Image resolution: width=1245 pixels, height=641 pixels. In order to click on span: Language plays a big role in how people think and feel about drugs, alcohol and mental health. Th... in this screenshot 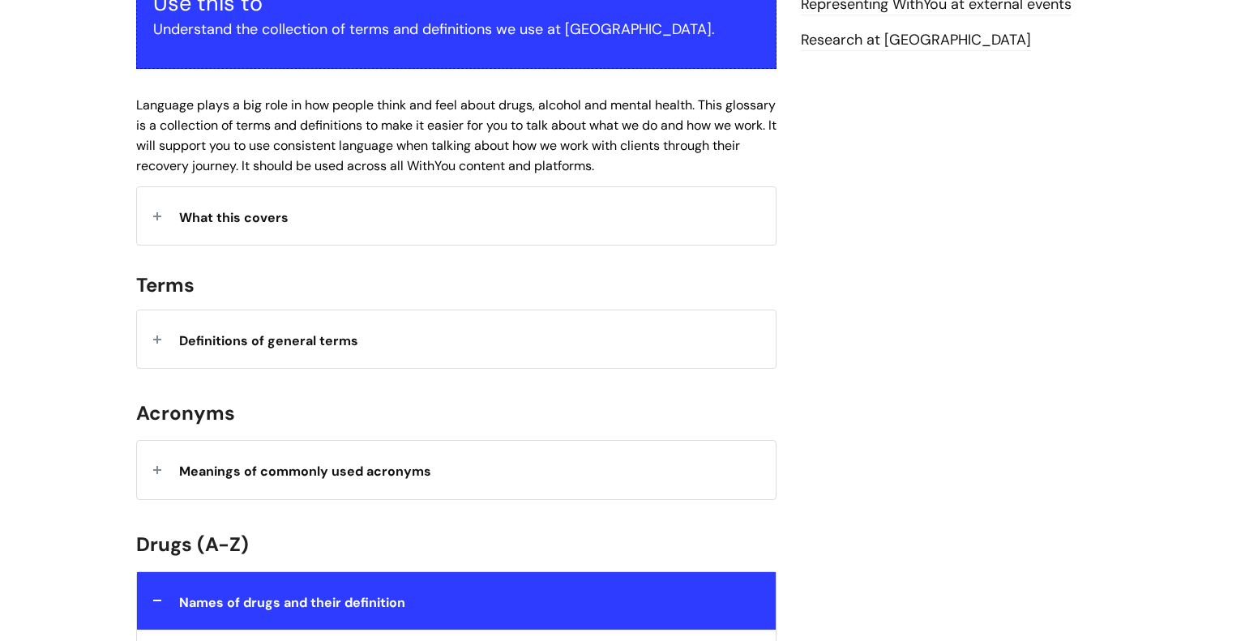, I will do `click(456, 135)`.